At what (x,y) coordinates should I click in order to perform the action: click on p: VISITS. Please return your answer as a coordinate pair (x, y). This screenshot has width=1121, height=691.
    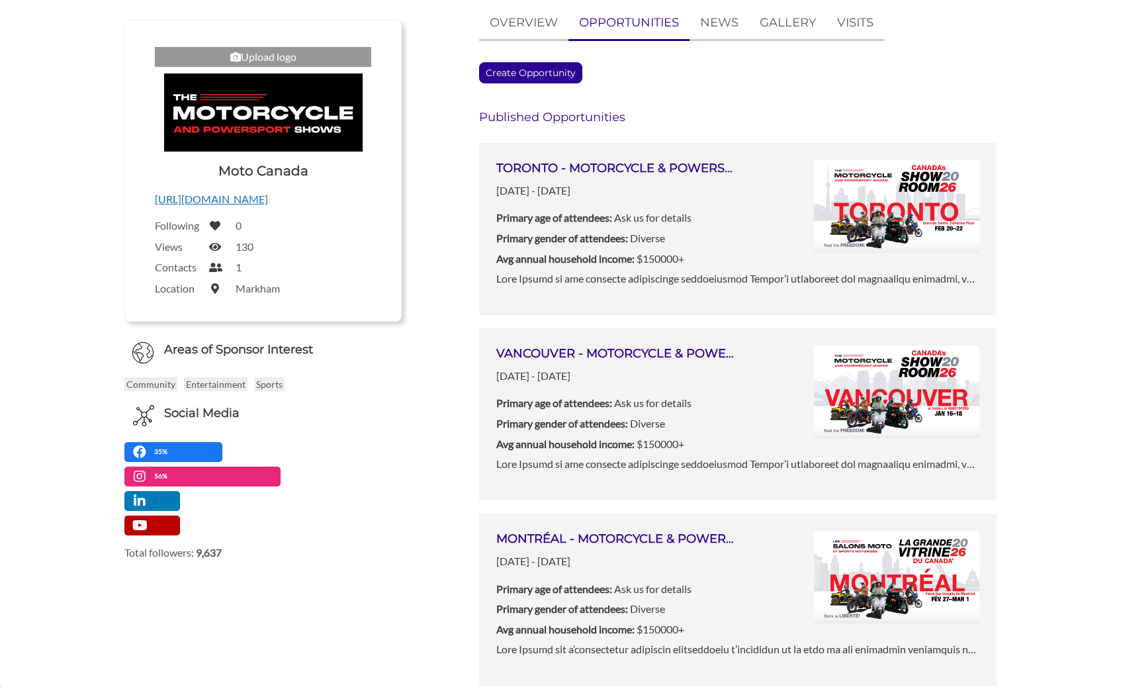
    Looking at the image, I should click on (855, 23).